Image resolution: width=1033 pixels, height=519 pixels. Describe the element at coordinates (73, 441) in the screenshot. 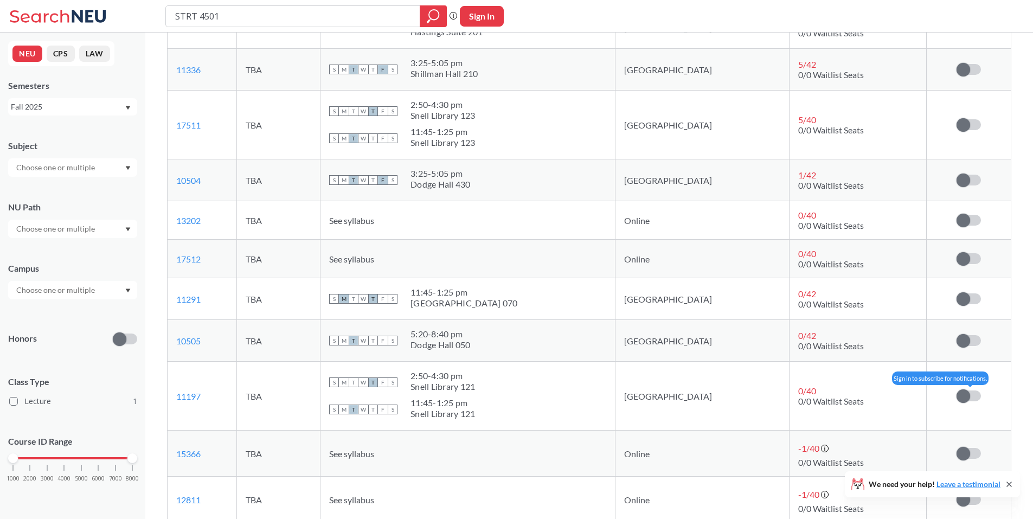

I see `p: Course ID Range` at that location.